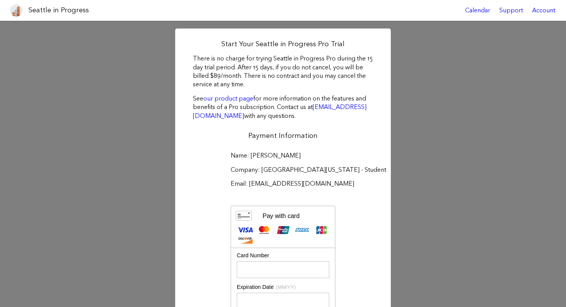 Image resolution: width=566 pixels, height=307 pixels. Describe the element at coordinates (283, 287) in the screenshot. I see `div: Expiration Date` at that location.